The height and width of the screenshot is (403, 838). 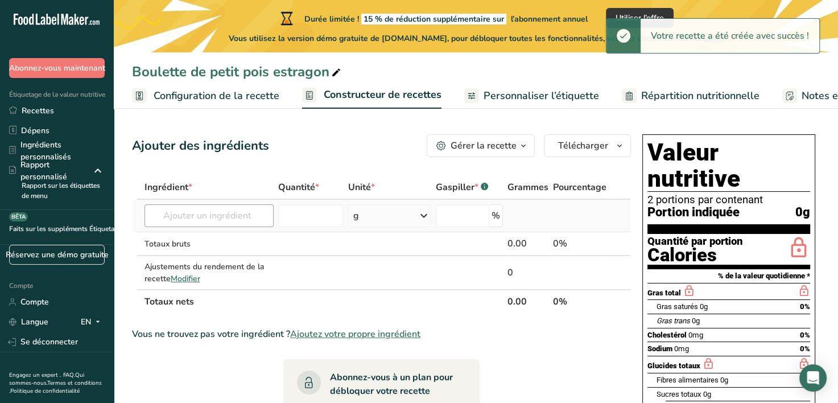 I want to click on section: % de la valeur quotidienne *, so click(x=729, y=276).